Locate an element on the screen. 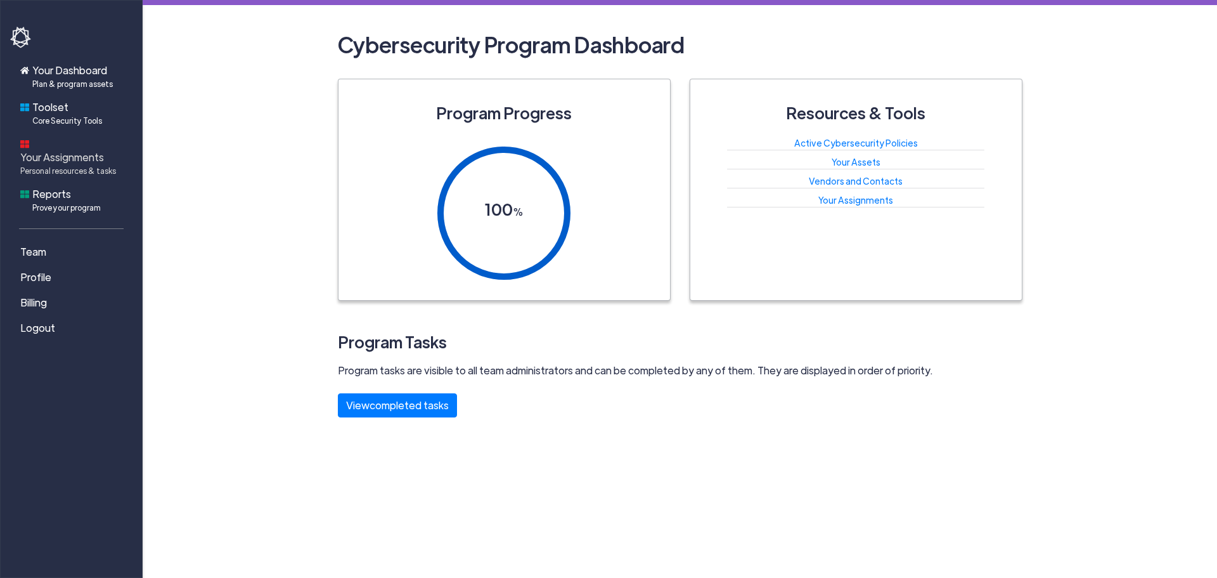 This screenshot has width=1217, height=578. h3: Resources & Tools is located at coordinates (856, 113).